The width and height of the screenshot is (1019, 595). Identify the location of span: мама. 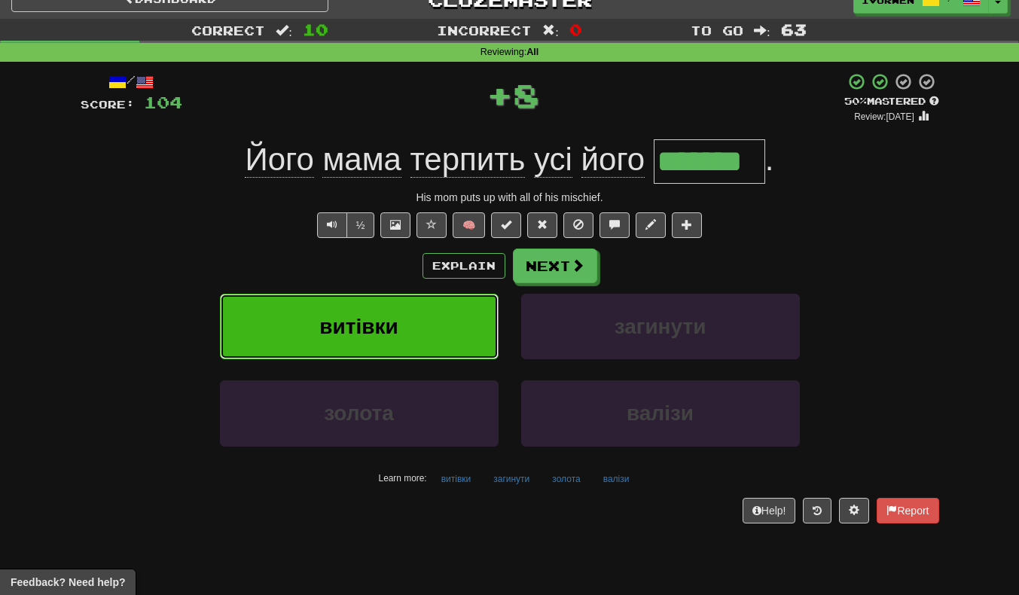
(361, 160).